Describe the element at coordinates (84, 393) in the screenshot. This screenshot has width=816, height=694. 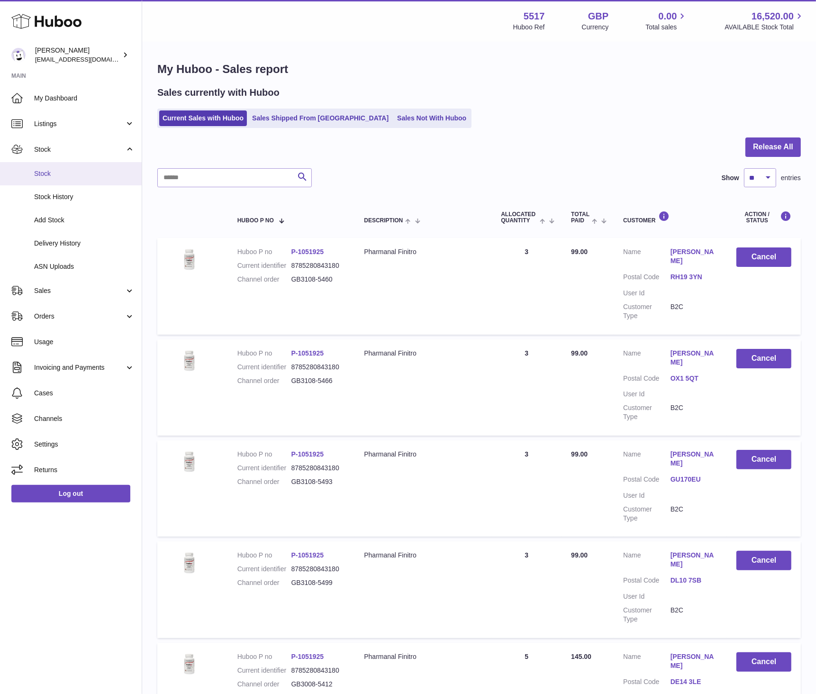
I see `span: Cases` at that location.